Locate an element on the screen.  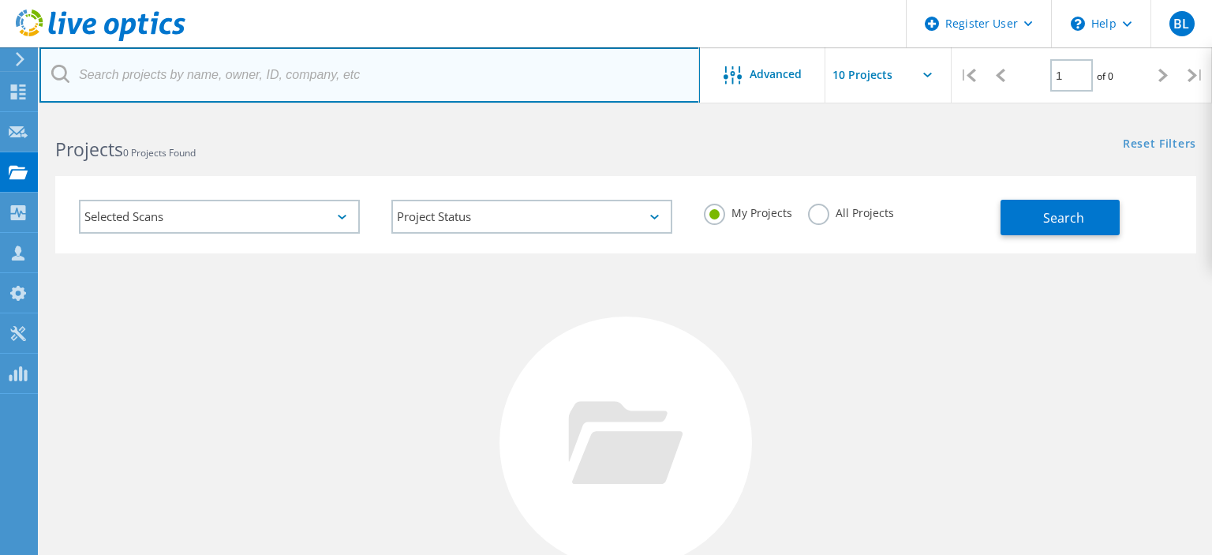
div: Project Status is located at coordinates (532, 216).